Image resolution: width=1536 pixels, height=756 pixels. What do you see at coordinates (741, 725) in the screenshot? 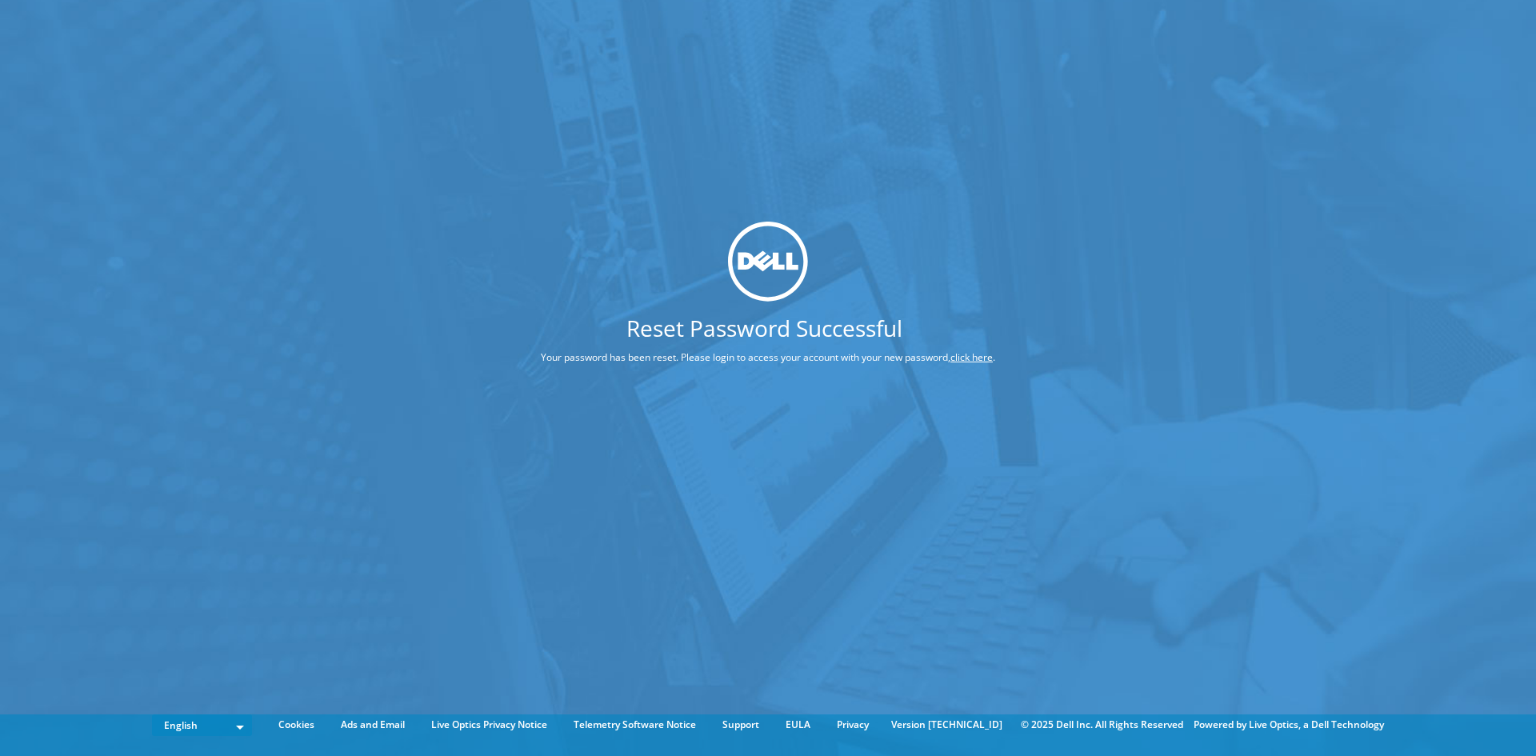
I see `a: Support` at bounding box center [741, 725].